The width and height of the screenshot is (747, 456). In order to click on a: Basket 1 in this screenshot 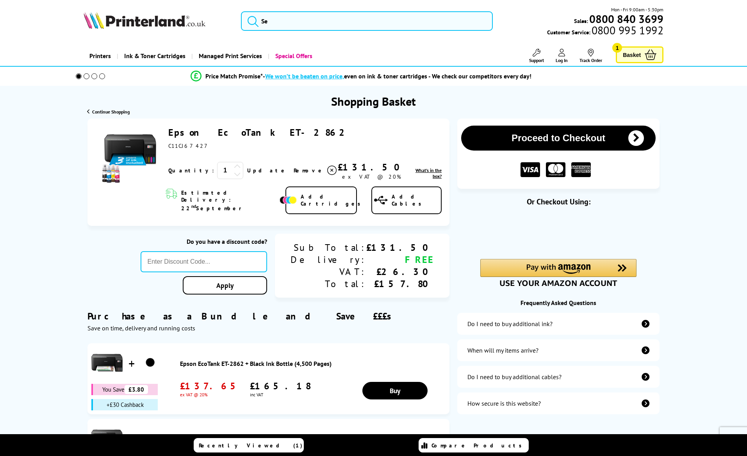, I will do `click(639, 55)`.